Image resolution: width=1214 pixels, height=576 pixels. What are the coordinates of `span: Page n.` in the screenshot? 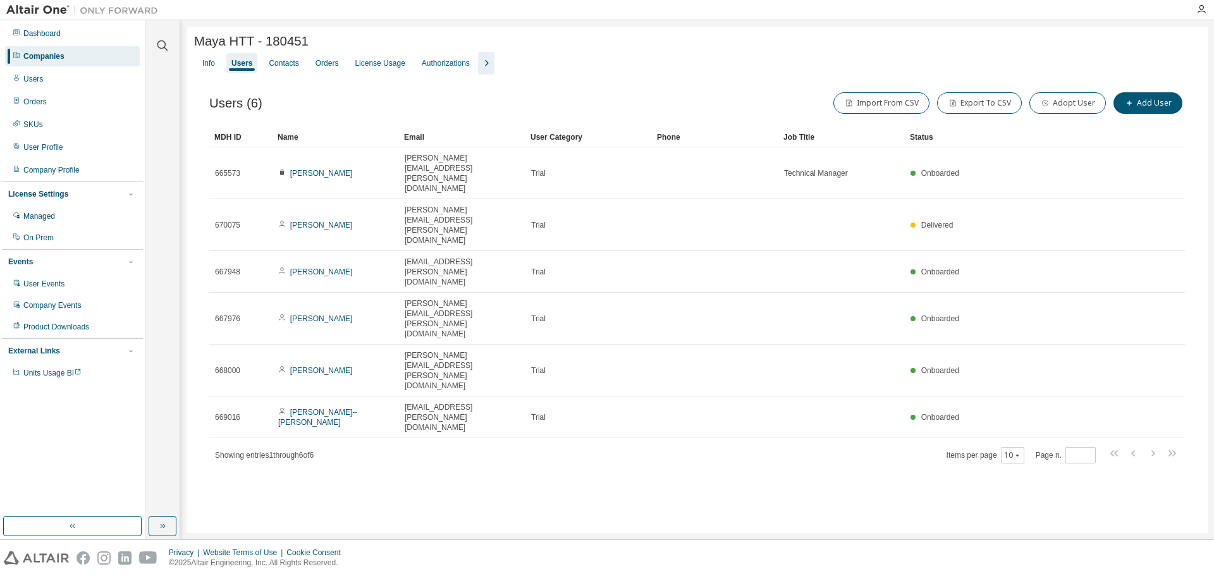 It's located at (1066, 455).